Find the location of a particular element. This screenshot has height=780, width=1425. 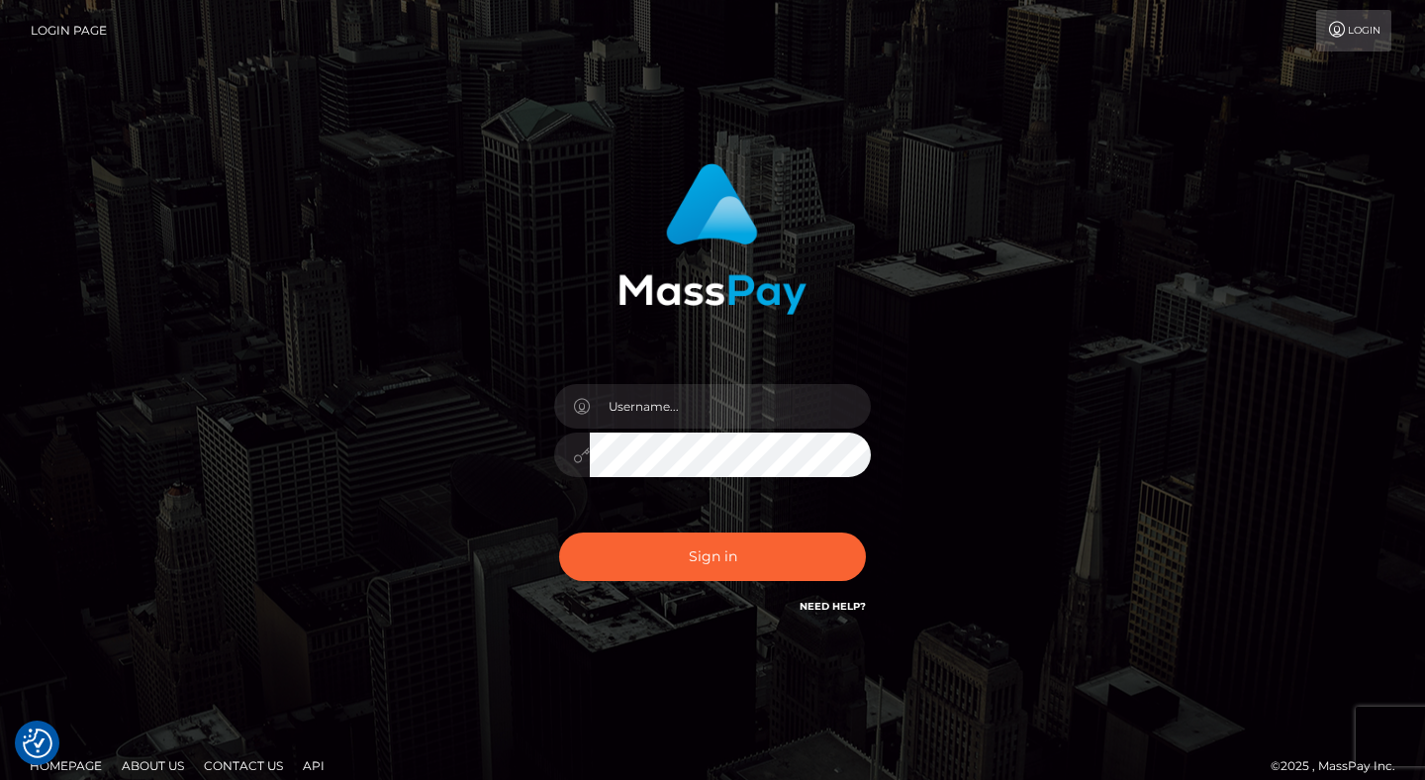

button: Sign in is located at coordinates (712, 556).